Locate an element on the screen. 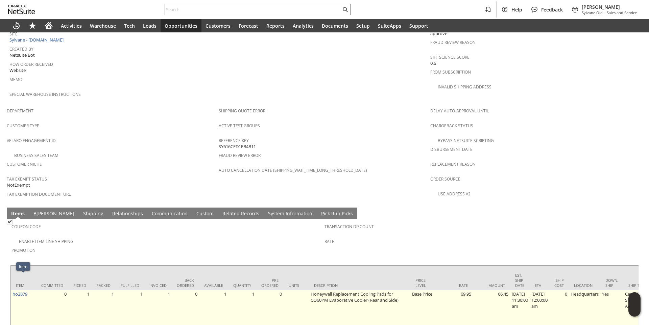 This screenshot has width=649, height=325. a: Pick Run Picks is located at coordinates (337, 214).